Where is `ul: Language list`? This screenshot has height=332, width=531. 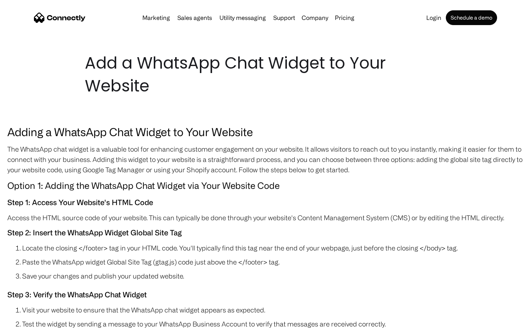
ul: Language list is located at coordinates (29, 324).